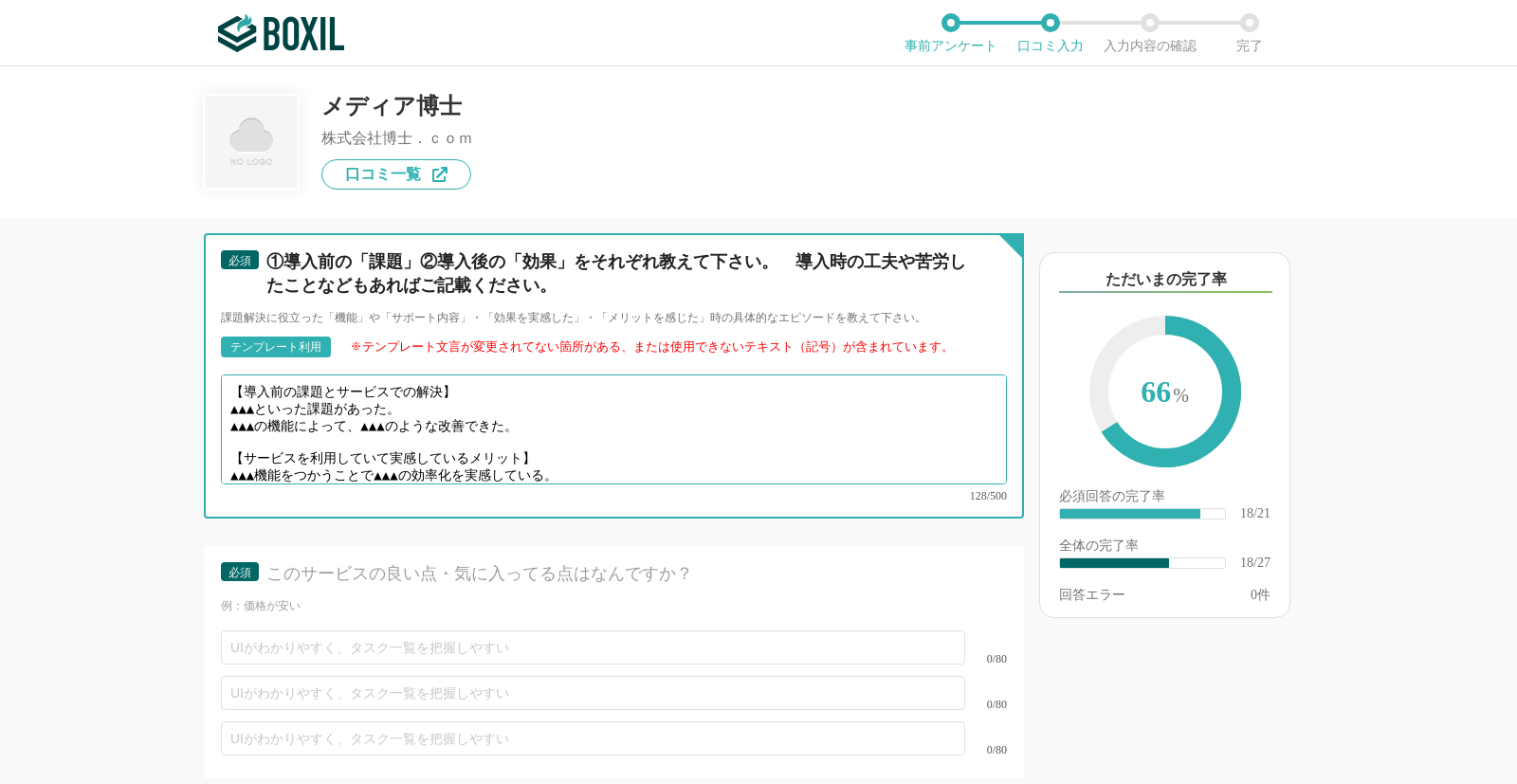  What do you see at coordinates (1164, 548) in the screenshot?
I see `div: 全体の完了率` at bounding box center [1164, 548].